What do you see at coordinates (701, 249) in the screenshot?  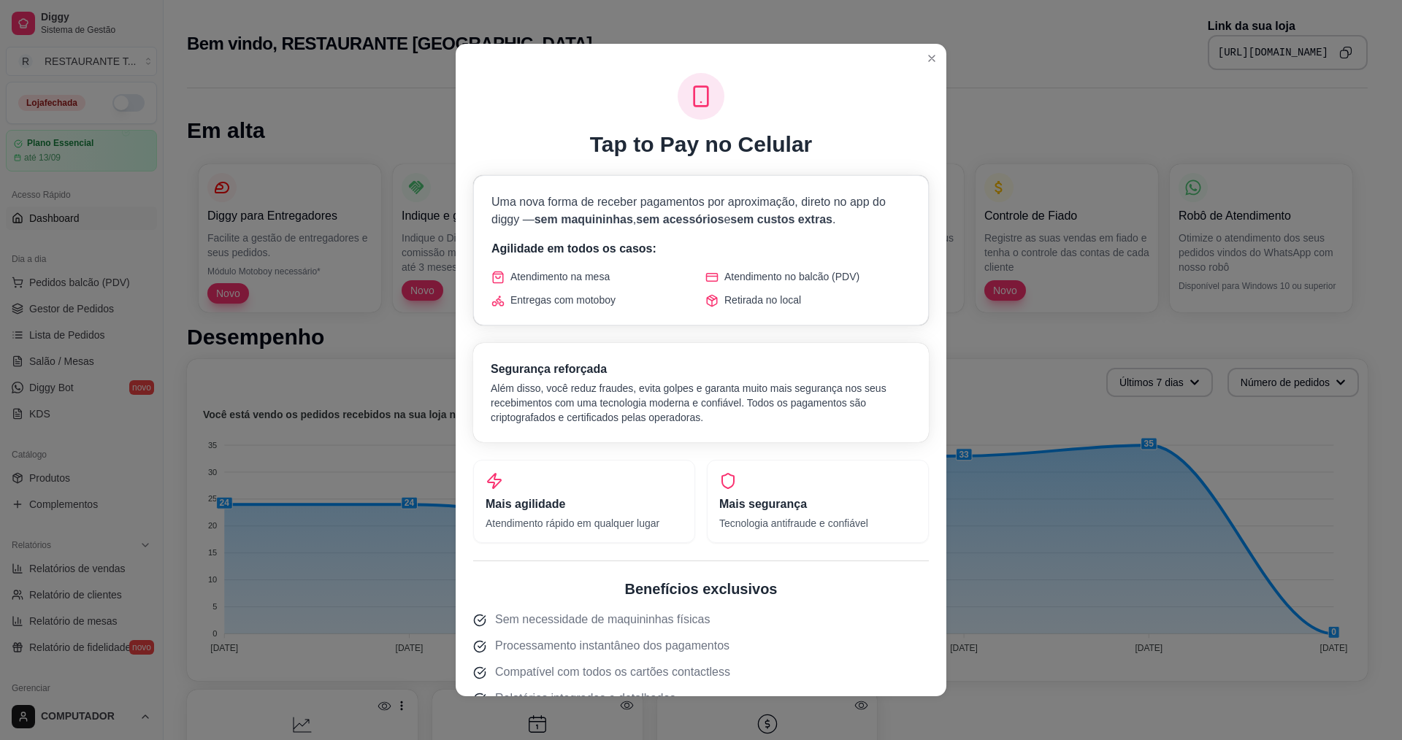 I see `p: Agilidade em todos os casos:` at bounding box center [701, 249].